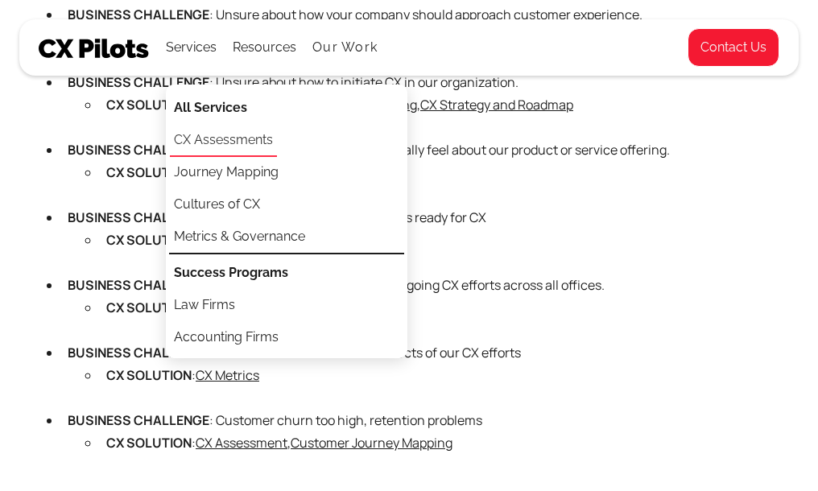 The width and height of the screenshot is (818, 491). Describe the element at coordinates (425, 164) in the screenshot. I see `li: : Unsure about how customers really feel about our product or service offering.` at that location.